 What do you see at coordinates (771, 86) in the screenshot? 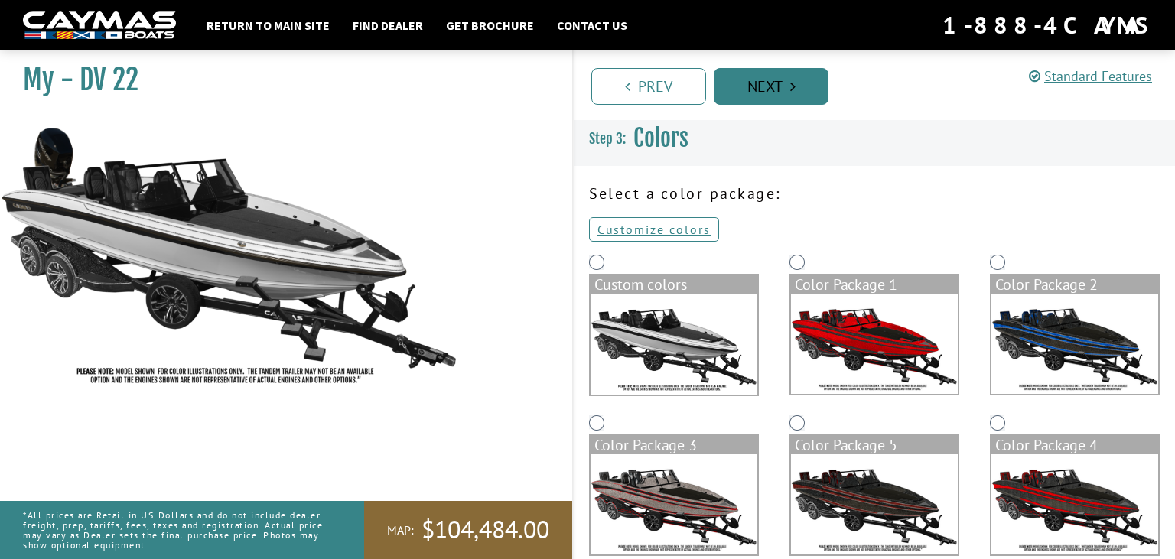
I see `a: Next` at bounding box center [771, 86].